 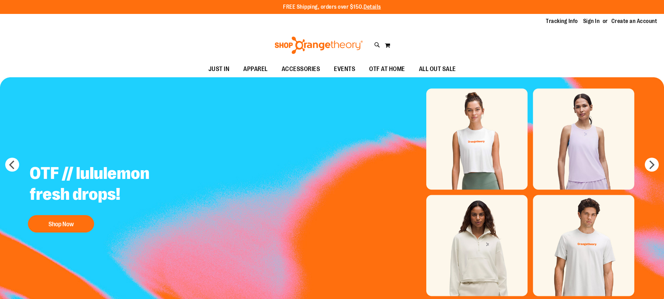 I want to click on span: ACCESSORIES, so click(x=301, y=69).